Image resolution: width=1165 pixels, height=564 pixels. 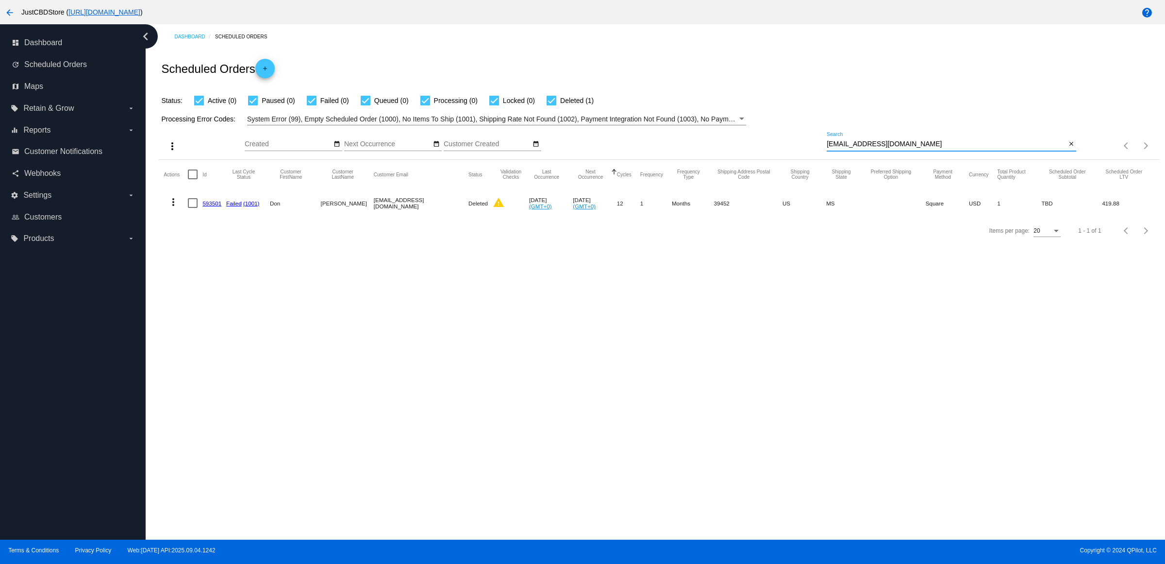 I want to click on span: Copyright © 2024 QPilot, LLC, so click(x=874, y=550).